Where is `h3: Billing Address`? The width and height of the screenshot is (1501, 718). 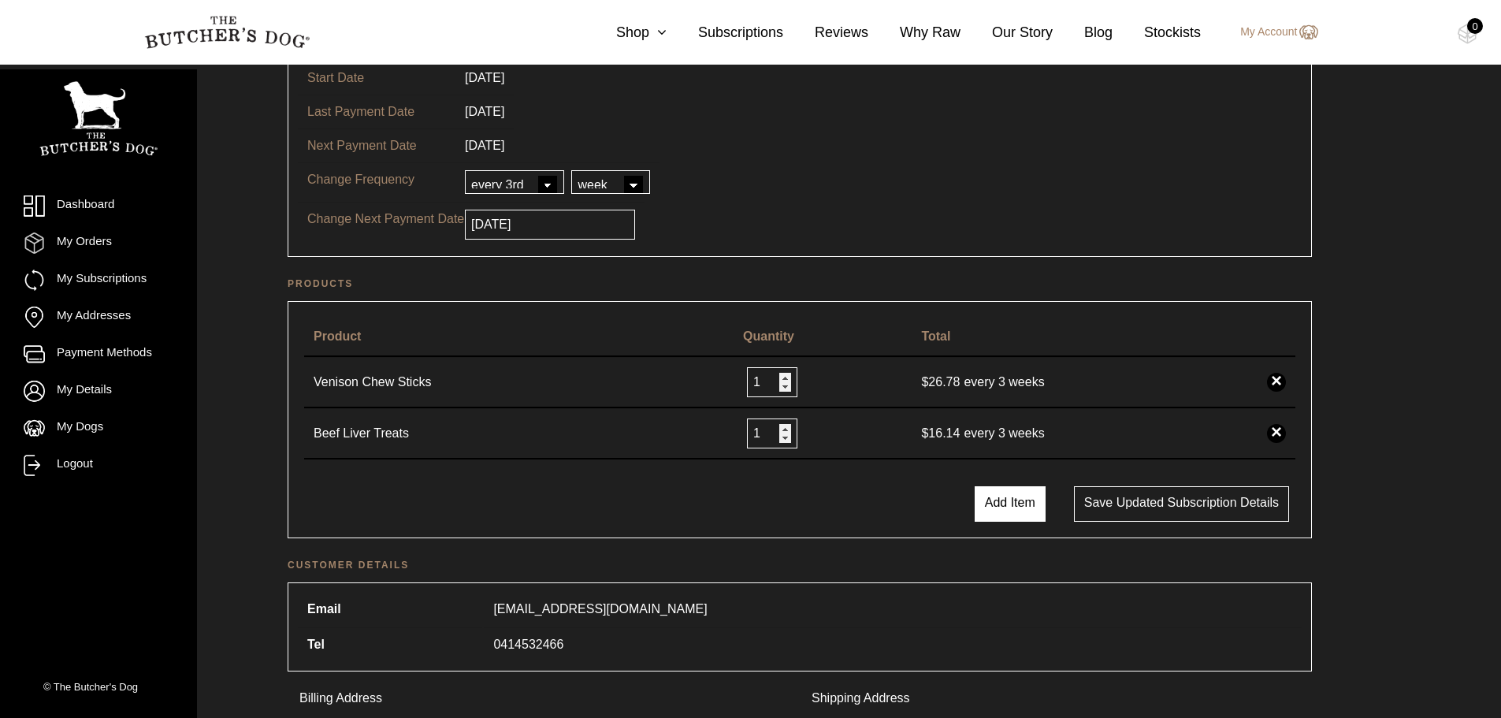
h3: Billing Address is located at coordinates (544, 697).